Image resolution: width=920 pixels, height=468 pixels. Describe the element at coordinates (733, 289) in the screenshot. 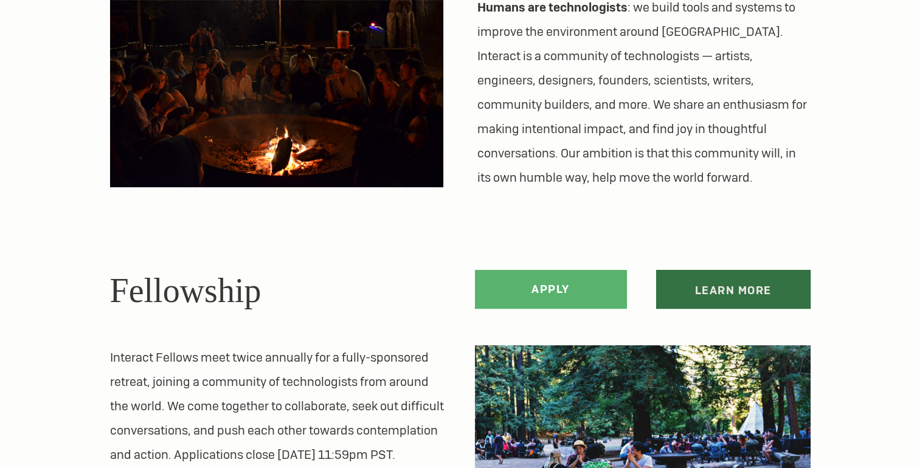

I see `a: Learn more` at that location.